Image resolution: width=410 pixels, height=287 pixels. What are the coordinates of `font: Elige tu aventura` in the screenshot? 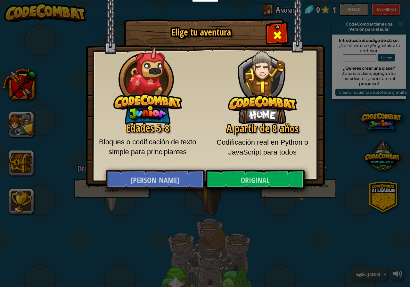 It's located at (201, 32).